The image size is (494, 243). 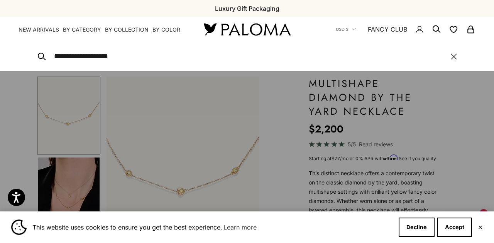 What do you see at coordinates (416, 228) in the screenshot?
I see `button: Decline` at bounding box center [416, 228].